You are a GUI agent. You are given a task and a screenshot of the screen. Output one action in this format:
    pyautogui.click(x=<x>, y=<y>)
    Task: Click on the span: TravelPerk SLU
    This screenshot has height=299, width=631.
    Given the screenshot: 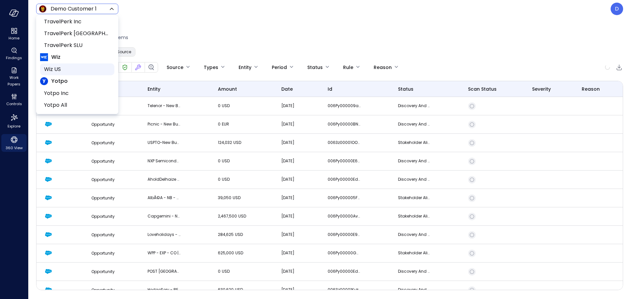 What is the action you would take?
    pyautogui.click(x=77, y=45)
    